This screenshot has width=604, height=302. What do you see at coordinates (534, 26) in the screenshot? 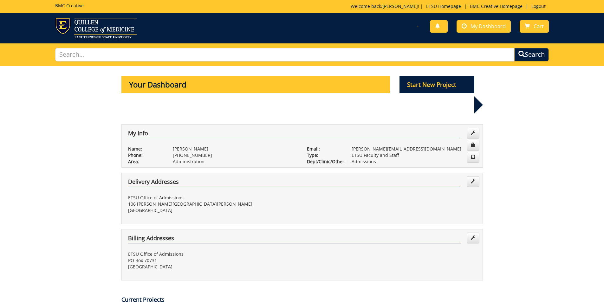
I see `a: Cart` at bounding box center [534, 26].